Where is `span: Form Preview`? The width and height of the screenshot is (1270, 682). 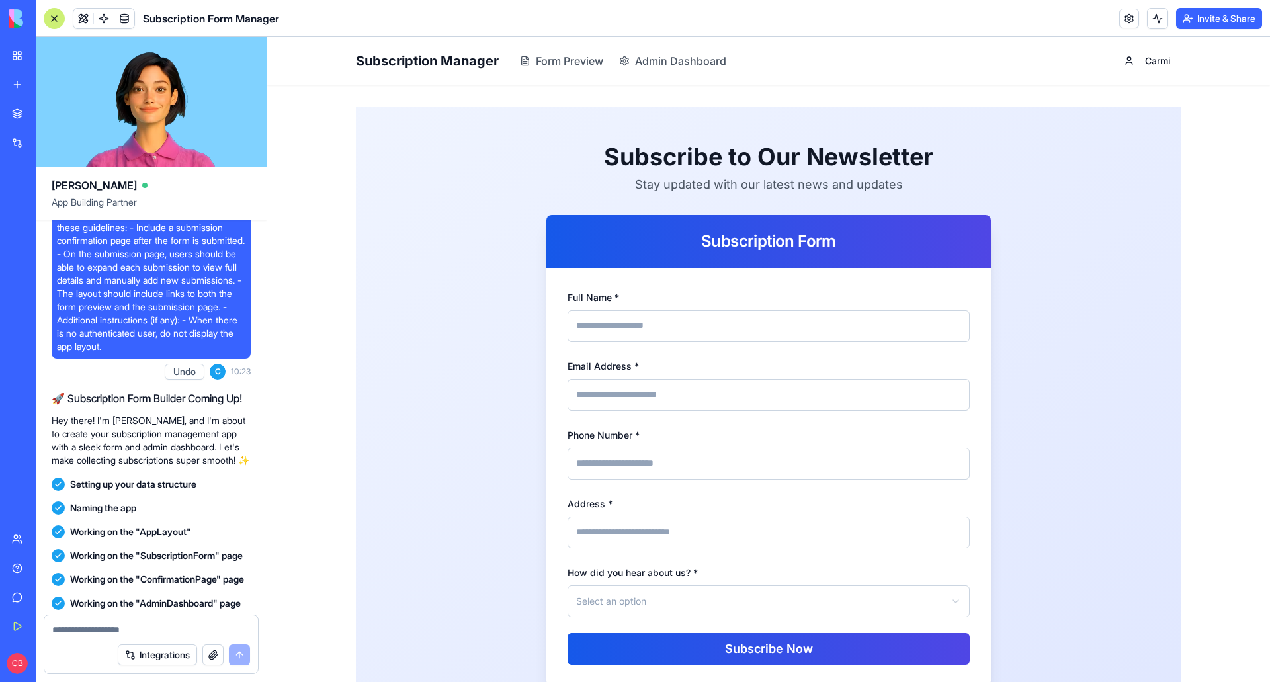
span: Form Preview is located at coordinates (302, 24).